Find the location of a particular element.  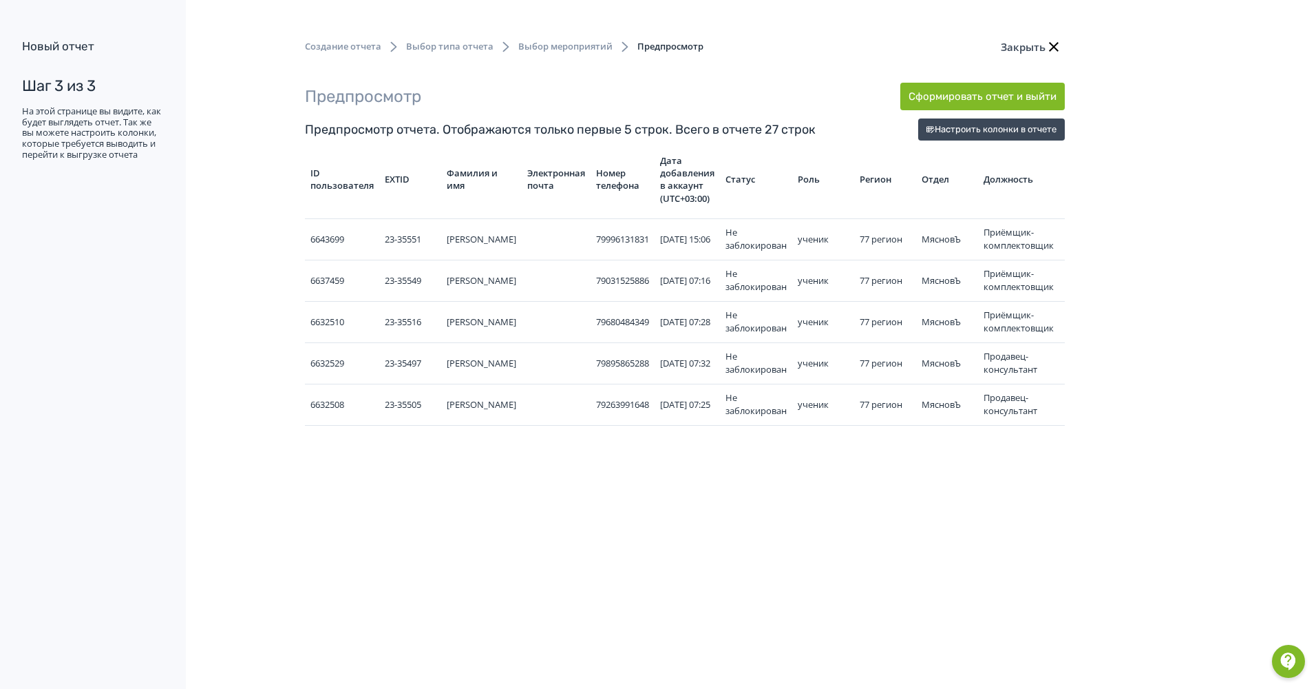

div: Статус is located at coordinates (756, 179).